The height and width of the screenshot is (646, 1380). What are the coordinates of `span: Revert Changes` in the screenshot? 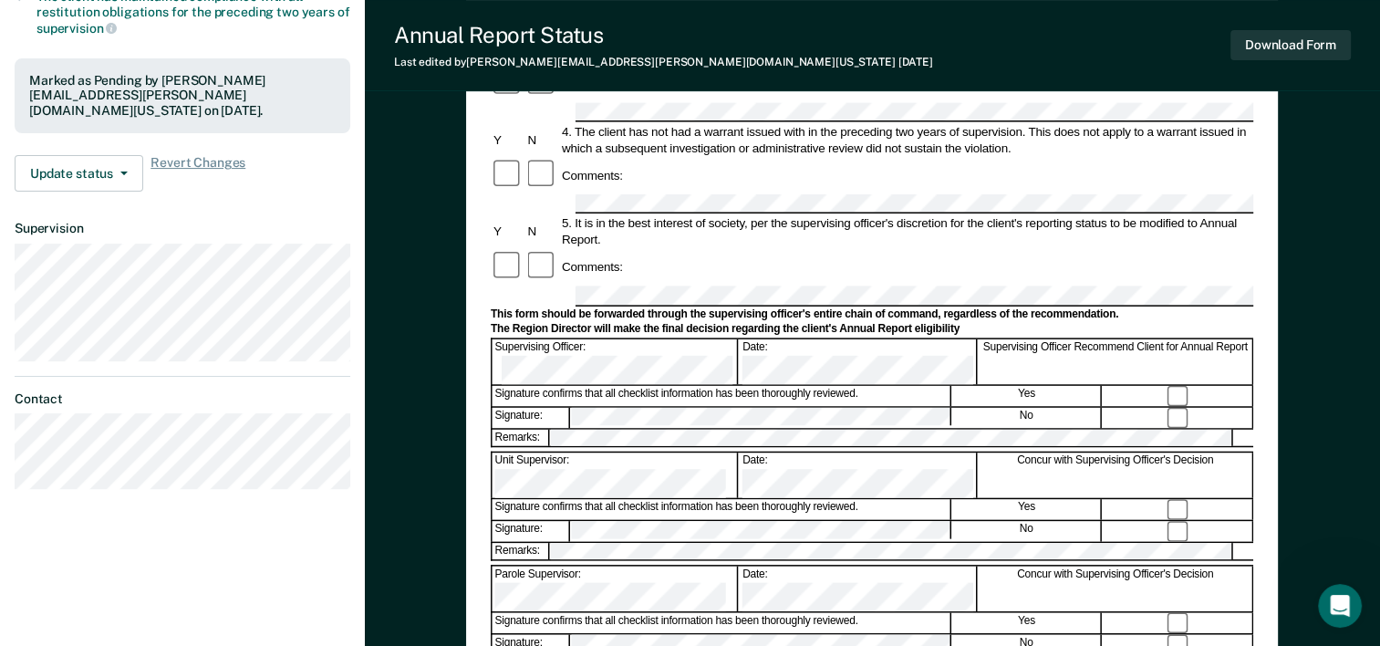 It's located at (198, 173).